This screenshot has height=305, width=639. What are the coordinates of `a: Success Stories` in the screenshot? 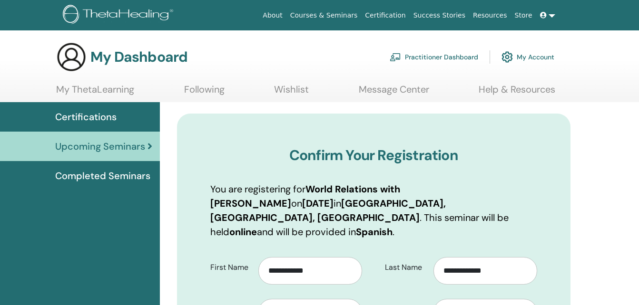 It's located at (439, 15).